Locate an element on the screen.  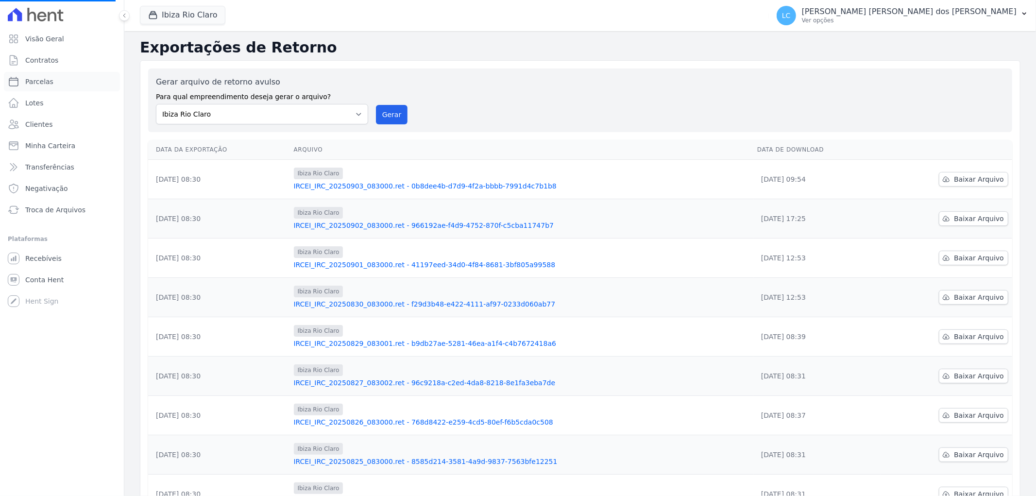
a: Visão Geral is located at coordinates (62, 39).